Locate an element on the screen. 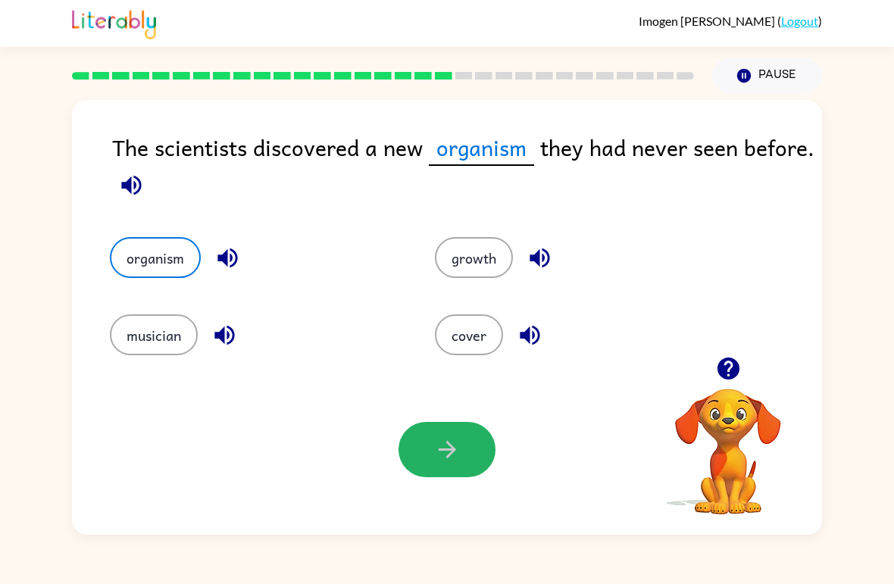  a: Logout is located at coordinates (800, 20).